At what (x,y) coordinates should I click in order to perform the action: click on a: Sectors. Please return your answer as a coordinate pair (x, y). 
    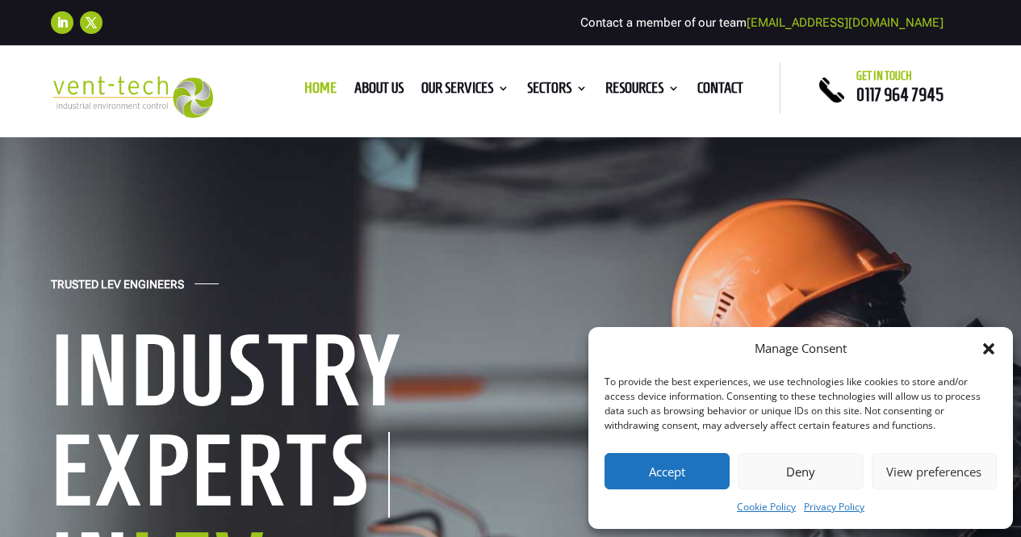
    Looking at the image, I should click on (557, 91).